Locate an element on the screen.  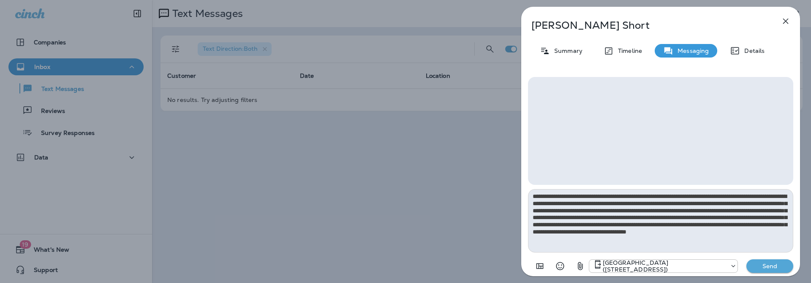
p: Details is located at coordinates (752, 51).